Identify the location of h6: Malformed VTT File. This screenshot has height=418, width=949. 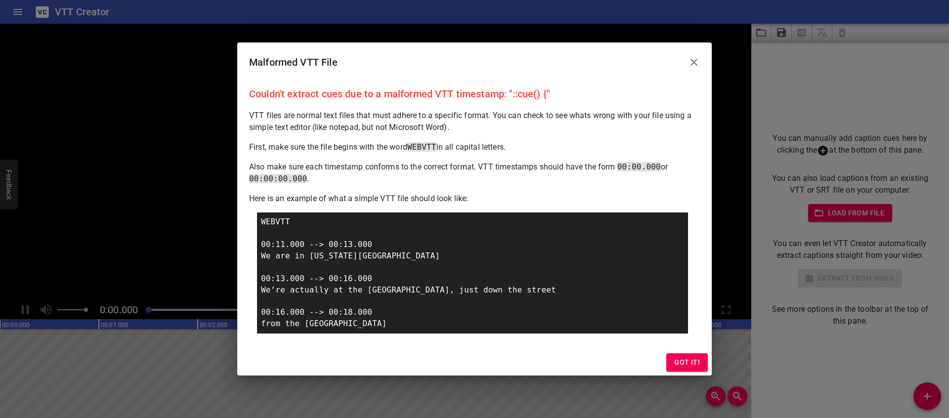
(293, 62).